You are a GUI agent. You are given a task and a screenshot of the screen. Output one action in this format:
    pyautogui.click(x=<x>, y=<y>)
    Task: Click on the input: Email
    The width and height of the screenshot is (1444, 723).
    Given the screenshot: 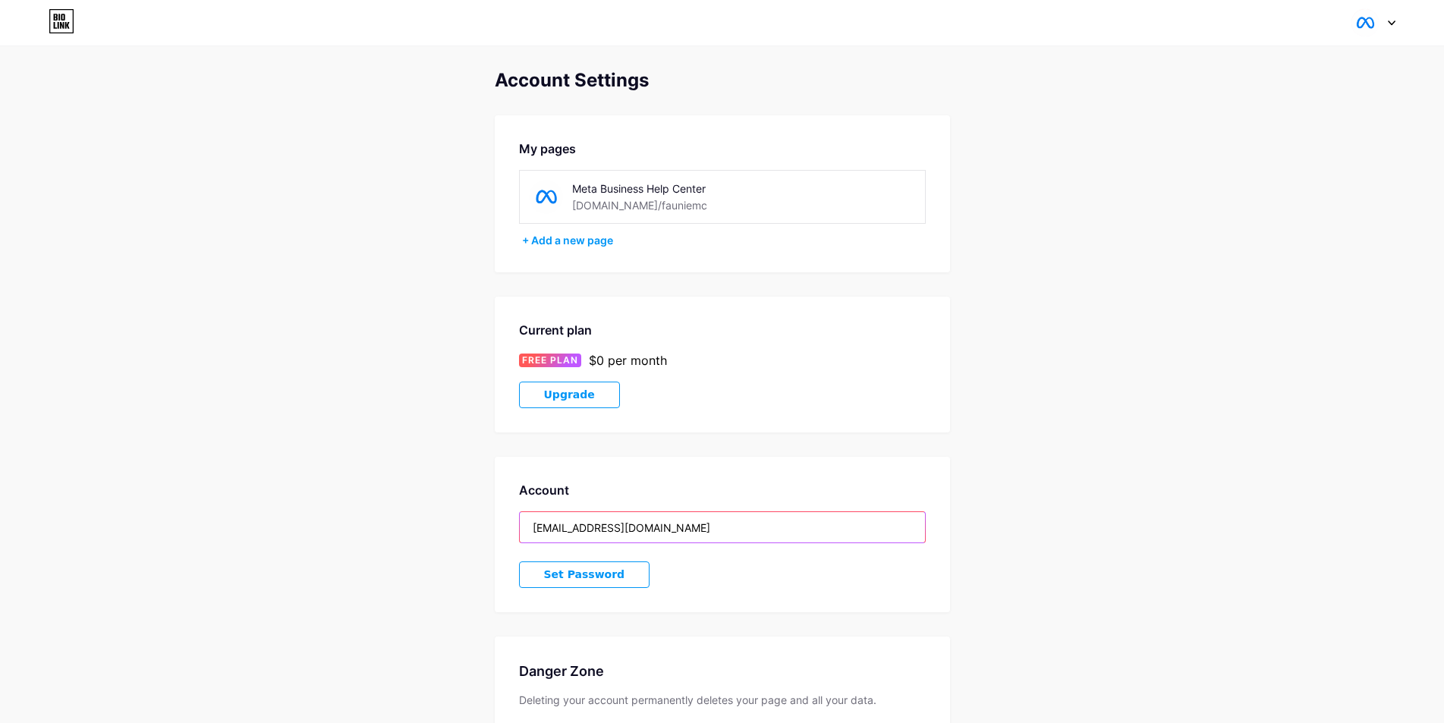 What is the action you would take?
    pyautogui.click(x=722, y=527)
    